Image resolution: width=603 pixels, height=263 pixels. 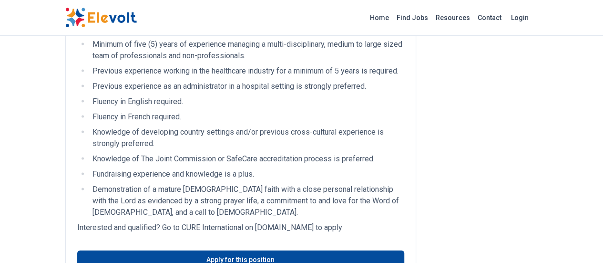 I want to click on div: Chat Widget, so click(x=579, y=240).